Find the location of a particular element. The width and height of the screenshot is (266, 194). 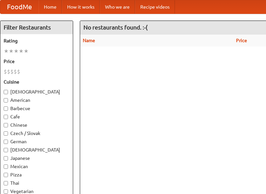

h5: Cuisine is located at coordinates (37, 82).